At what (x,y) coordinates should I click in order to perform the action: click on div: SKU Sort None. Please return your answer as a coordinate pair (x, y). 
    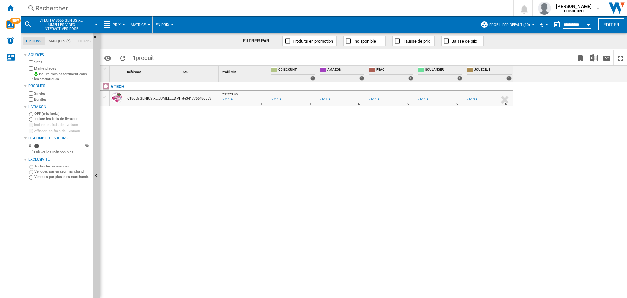
    Looking at the image, I should click on (200, 71).